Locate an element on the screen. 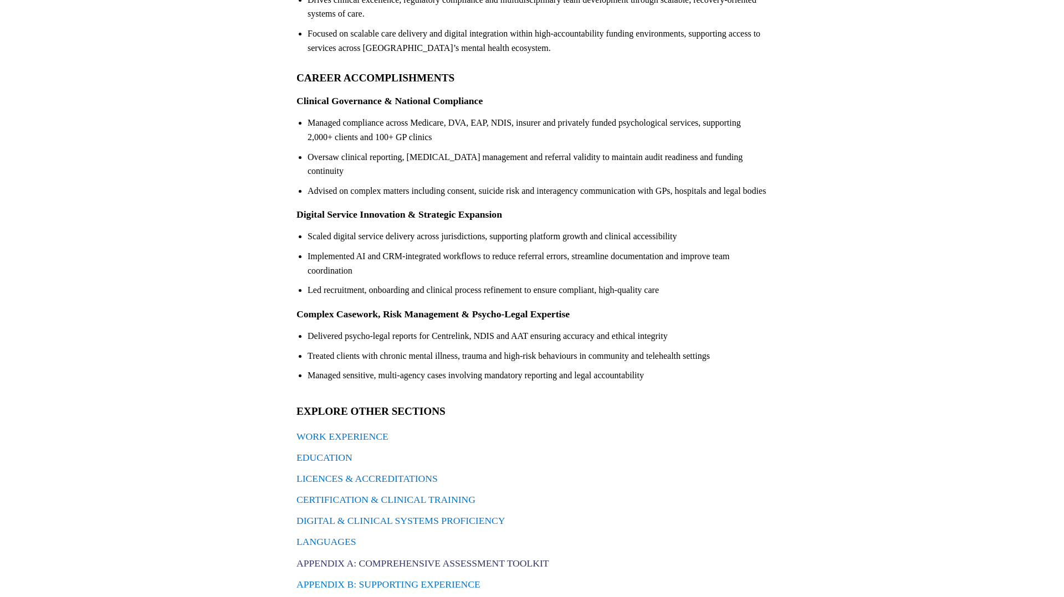 This screenshot has height=597, width=1064. h3: Clinical Governance & National Compliance is located at coordinates (532, 101).